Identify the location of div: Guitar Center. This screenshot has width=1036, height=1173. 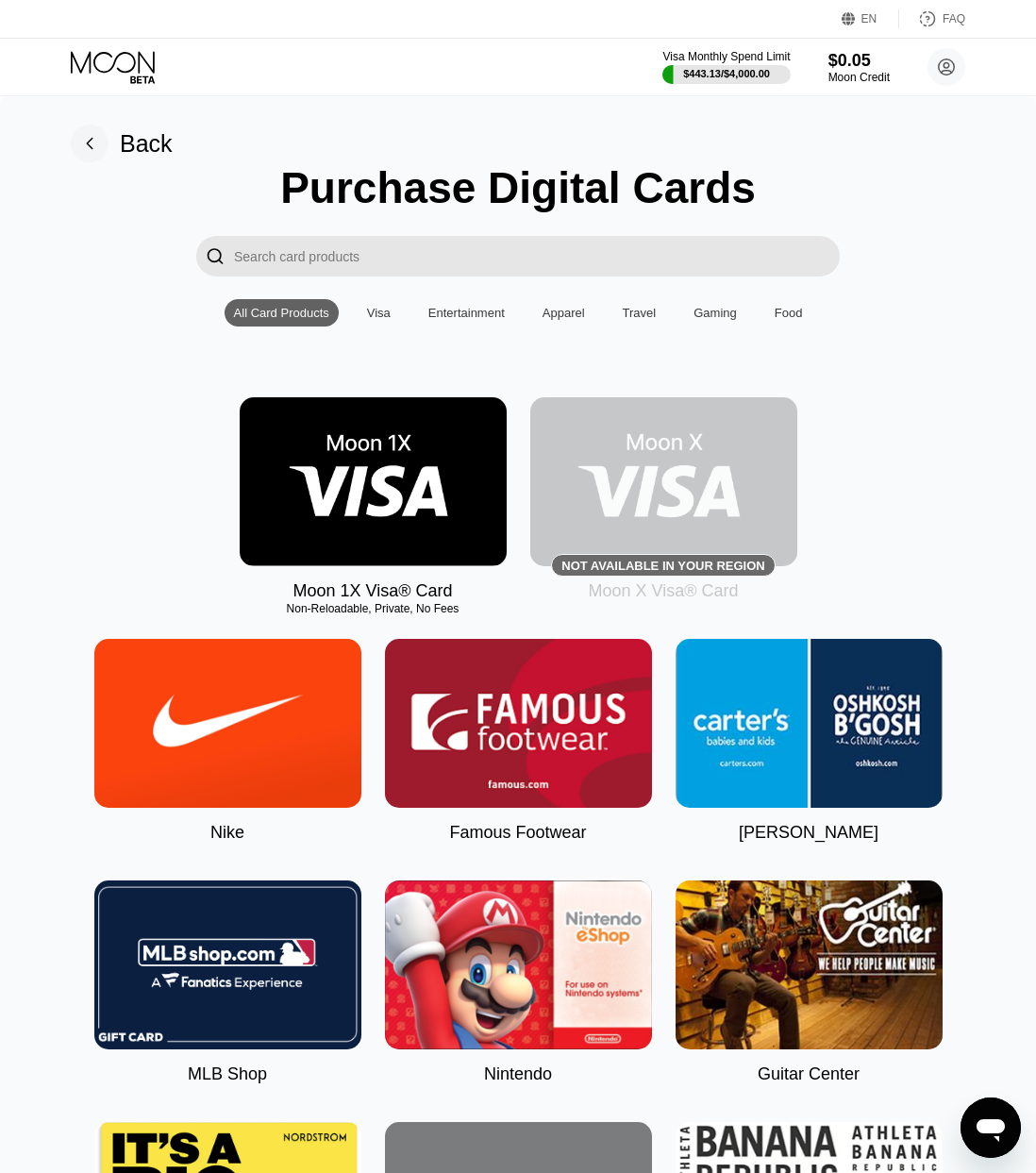
(809, 1074).